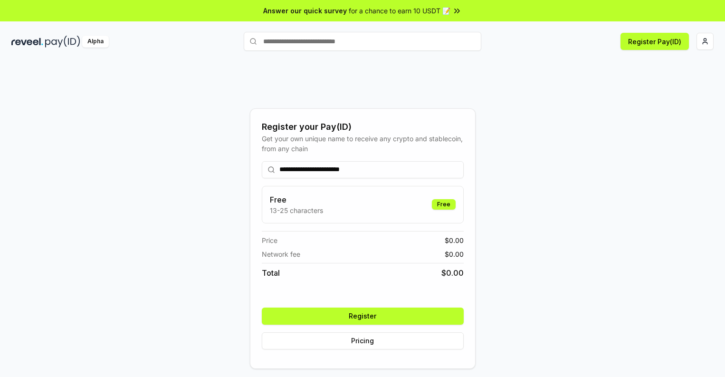 This screenshot has width=725, height=377. What do you see at coordinates (27, 41) in the screenshot?
I see `img: reveel_dark` at bounding box center [27, 41].